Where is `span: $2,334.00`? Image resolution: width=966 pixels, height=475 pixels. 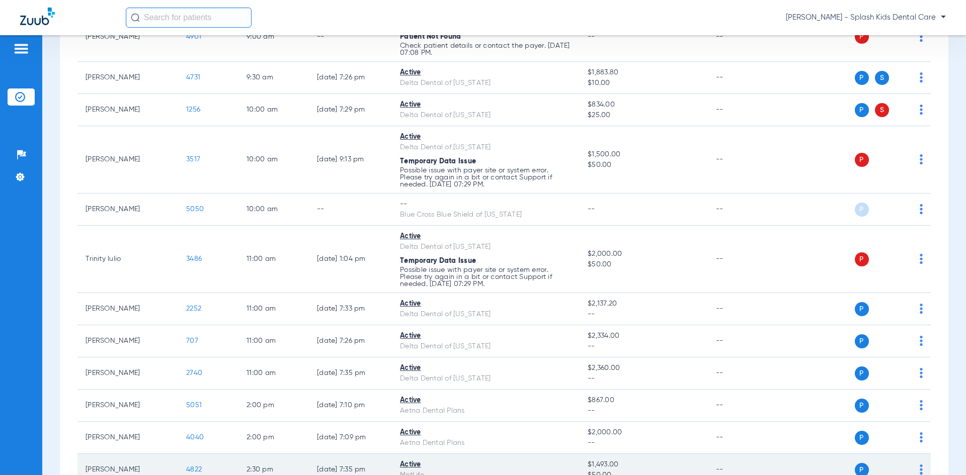
span: $2,334.00 is located at coordinates (643, 336).